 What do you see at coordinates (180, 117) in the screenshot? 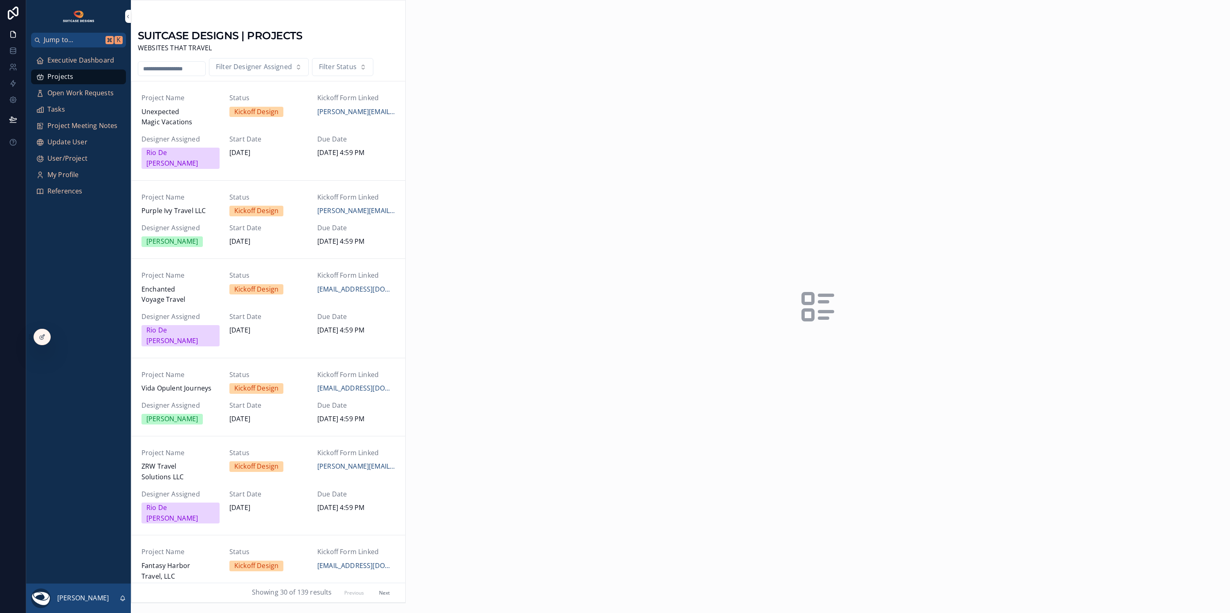
I see `span: Unexpected Magic Vacations` at bounding box center [180, 117].